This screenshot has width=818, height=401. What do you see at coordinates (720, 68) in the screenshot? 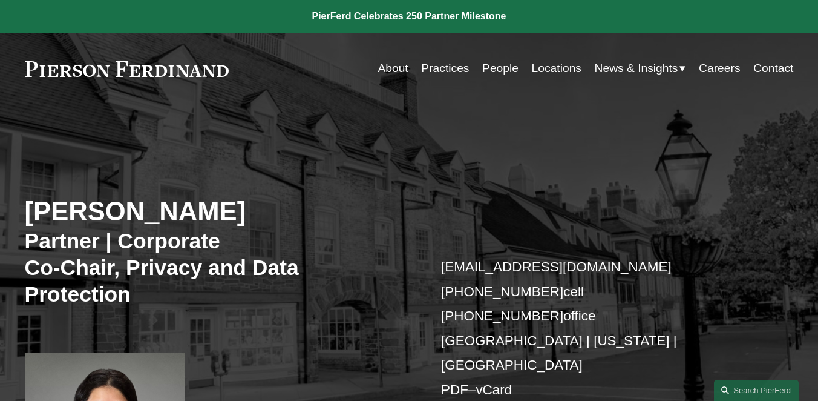
I see `a: Careers` at bounding box center [720, 68].